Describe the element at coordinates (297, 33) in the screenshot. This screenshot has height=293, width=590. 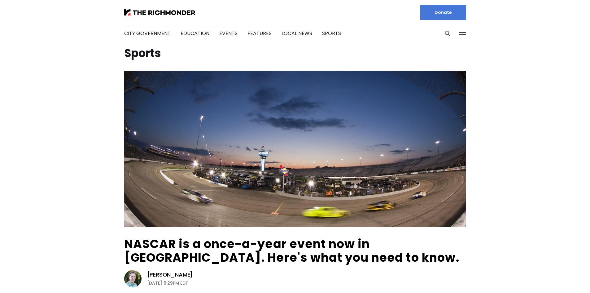
I see `a: Local News` at that location.